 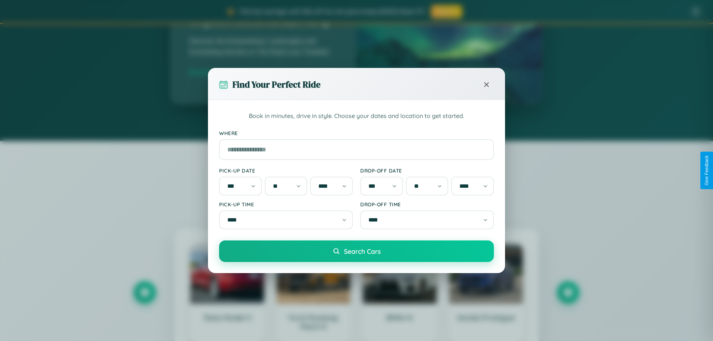 What do you see at coordinates (286, 204) in the screenshot?
I see `label: Pick-up Time` at bounding box center [286, 204].